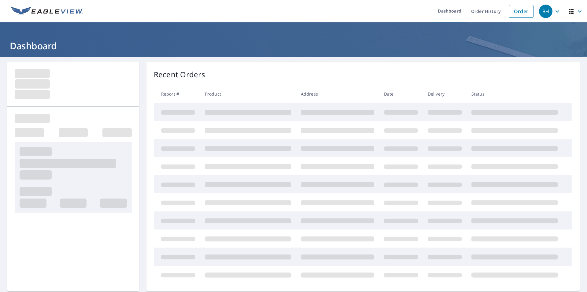 This screenshot has height=292, width=587. What do you see at coordinates (546, 11) in the screenshot?
I see `div: BH` at bounding box center [546, 11].